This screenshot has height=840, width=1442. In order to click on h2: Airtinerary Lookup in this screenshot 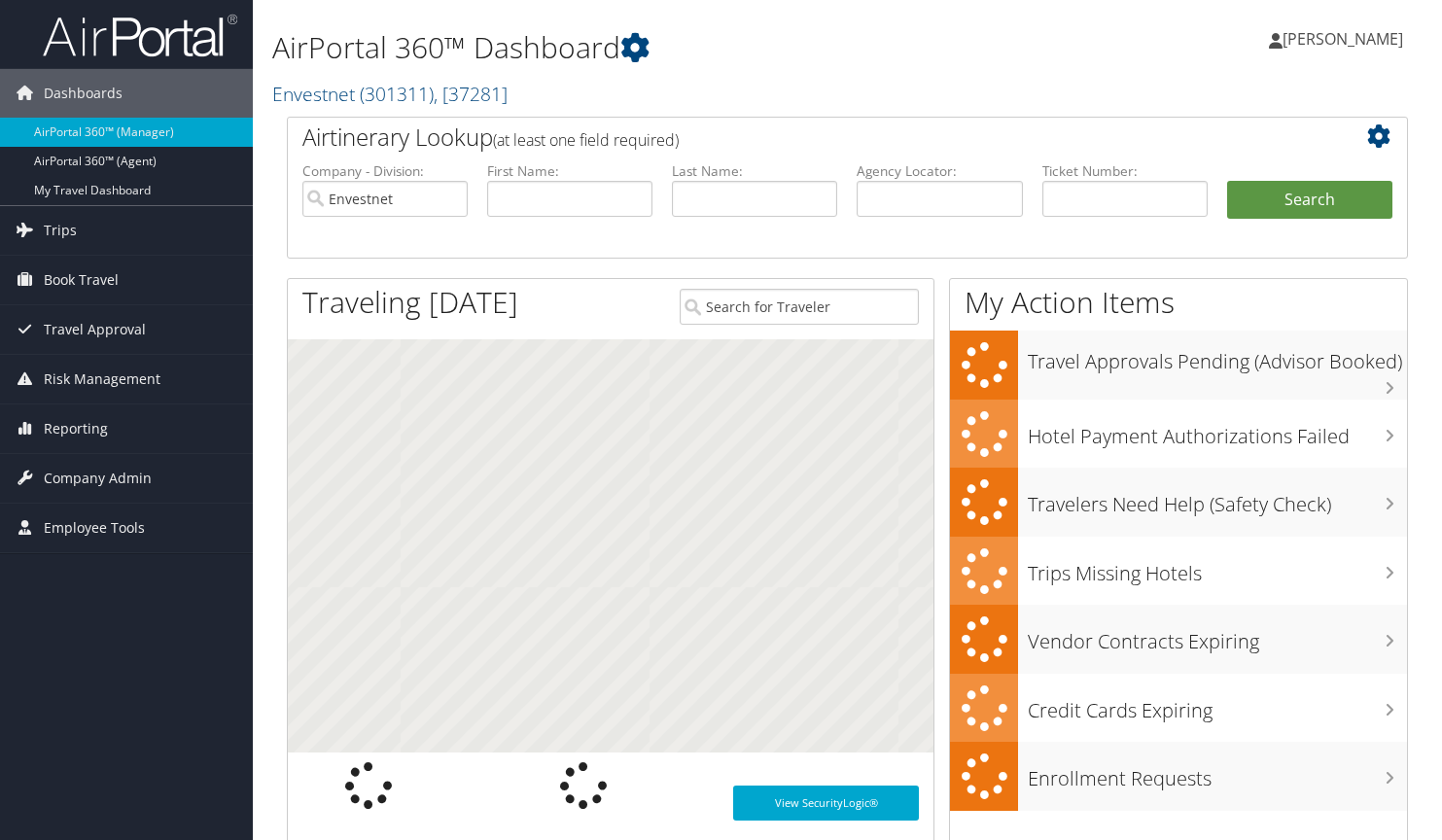, I will do `click(800, 138)`.